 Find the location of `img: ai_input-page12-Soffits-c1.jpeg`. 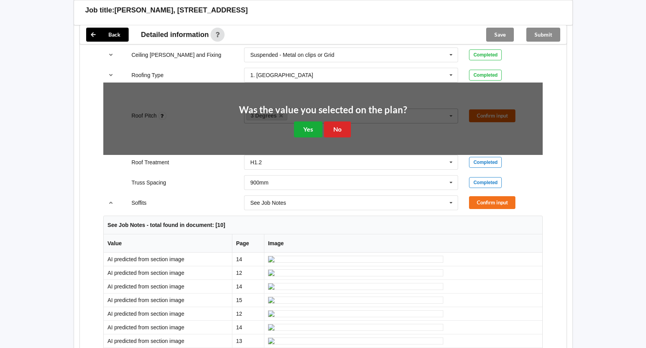

img: ai_input-page12-Soffits-c1.jpeg is located at coordinates (355, 273).